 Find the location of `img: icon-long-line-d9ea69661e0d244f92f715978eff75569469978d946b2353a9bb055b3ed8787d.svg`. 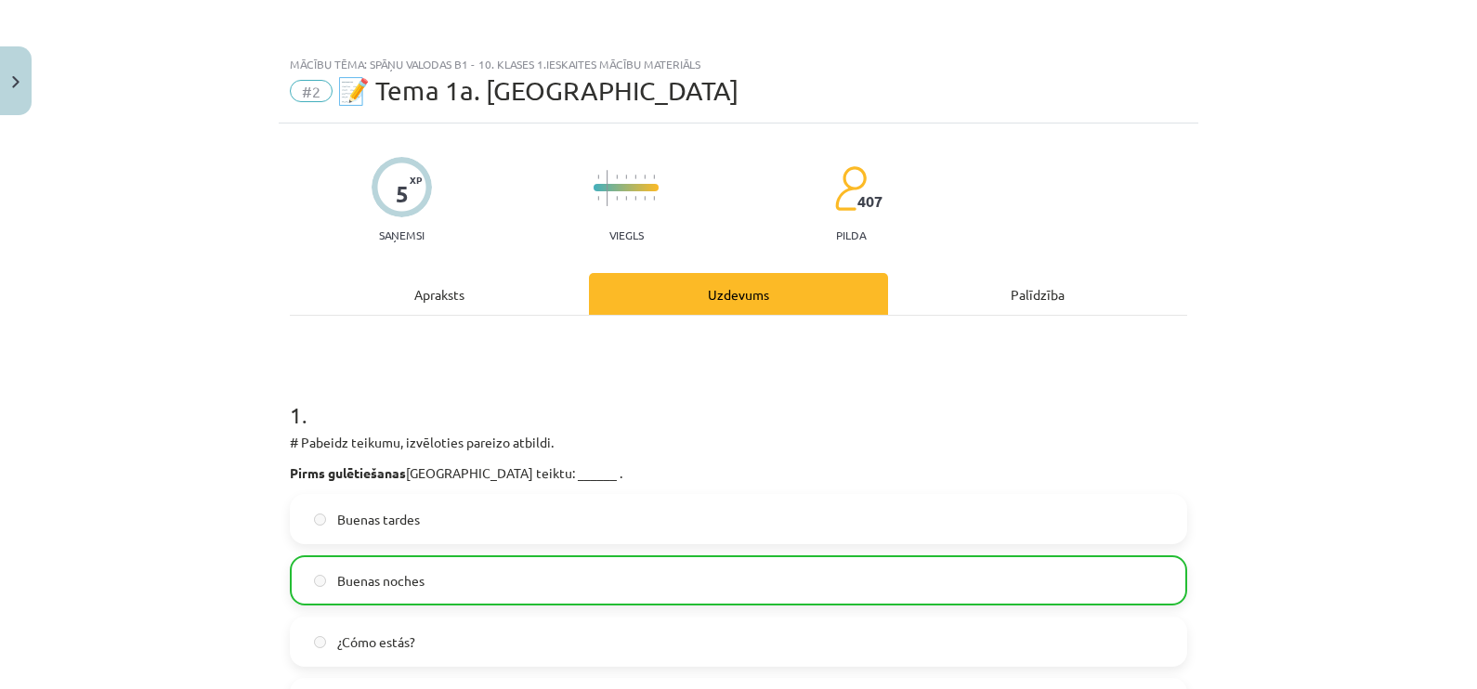

img: icon-long-line-d9ea69661e0d244f92f715978eff75569469978d946b2353a9bb055b3ed8787d.svg is located at coordinates (607, 188).